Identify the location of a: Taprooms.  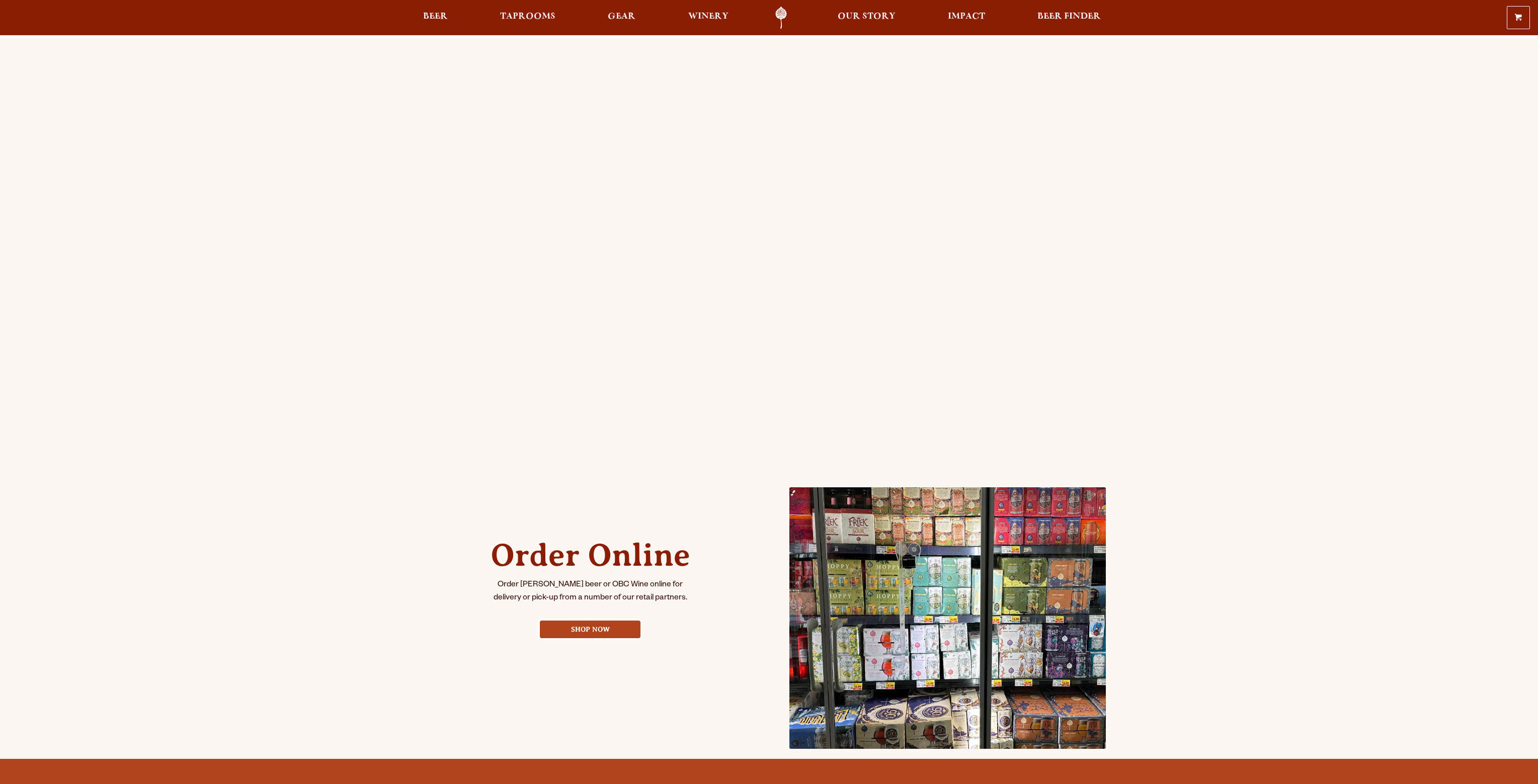
(528, 18).